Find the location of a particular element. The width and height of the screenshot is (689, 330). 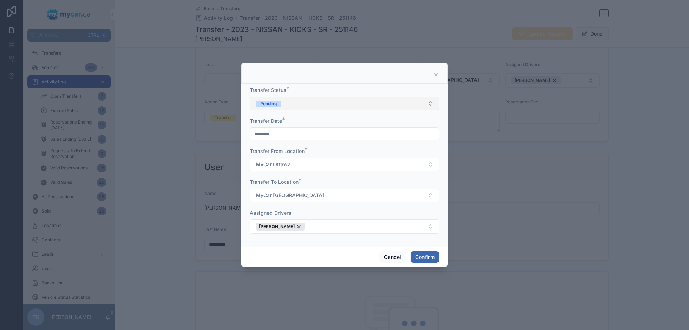

button: Unselect 77 is located at coordinates (280, 227).